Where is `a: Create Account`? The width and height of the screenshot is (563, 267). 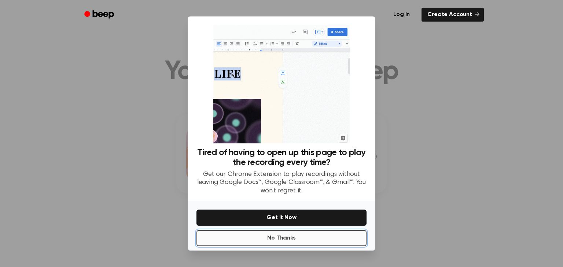
a: Create Account is located at coordinates (452, 15).